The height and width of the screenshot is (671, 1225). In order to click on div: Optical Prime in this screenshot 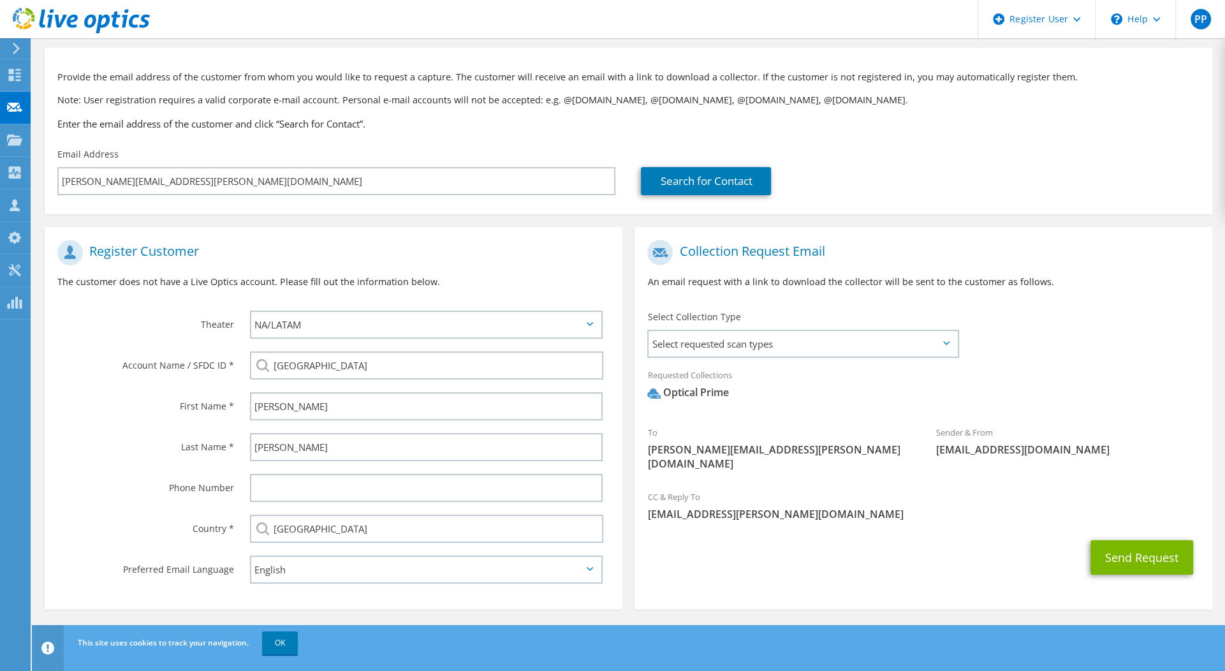, I will do `click(688, 392)`.